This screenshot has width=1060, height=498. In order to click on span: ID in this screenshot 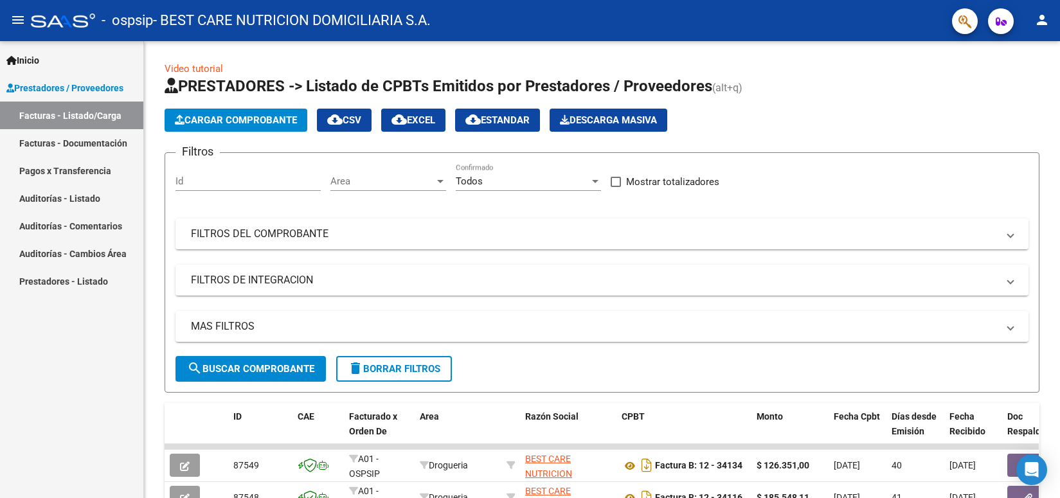, I will do `click(237, 417)`.